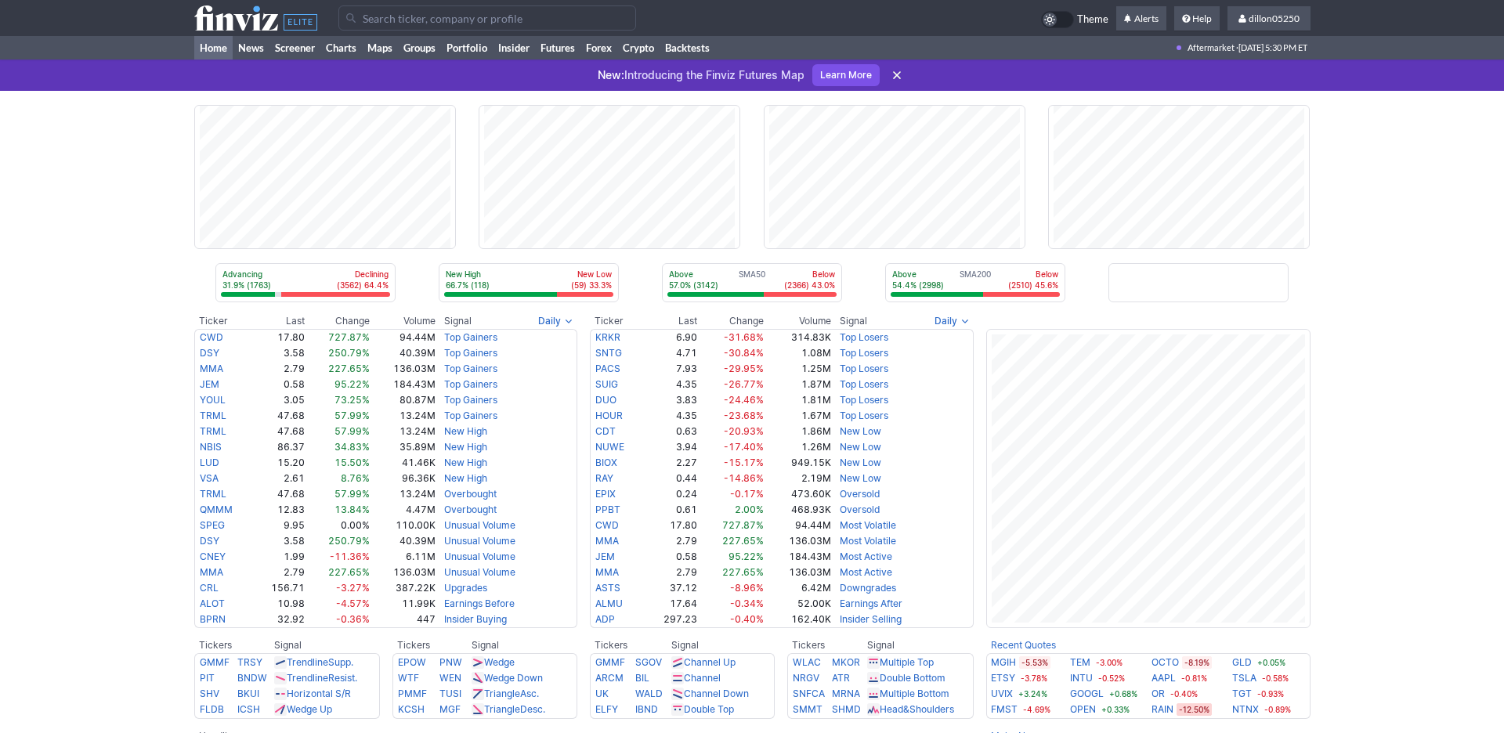 The image size is (1504, 733). Describe the element at coordinates (408, 678) in the screenshot. I see `a: WTF` at that location.